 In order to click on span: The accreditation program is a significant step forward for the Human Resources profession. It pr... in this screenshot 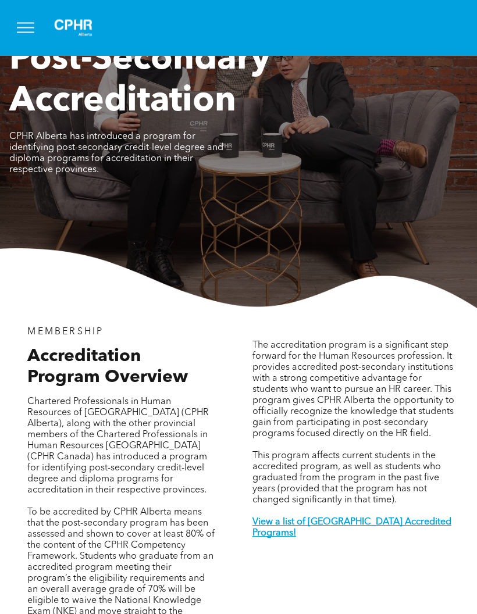, I will do `click(353, 390)`.